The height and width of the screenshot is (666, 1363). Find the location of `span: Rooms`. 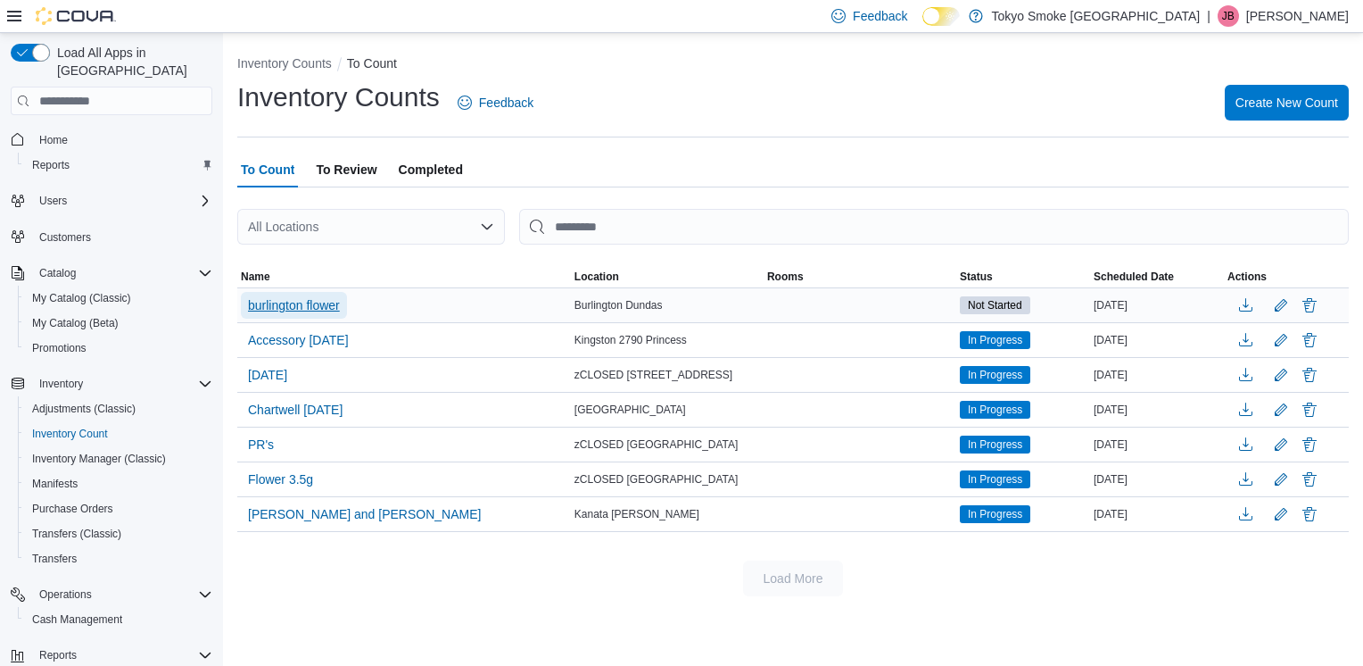

span: Rooms is located at coordinates (785, 277).